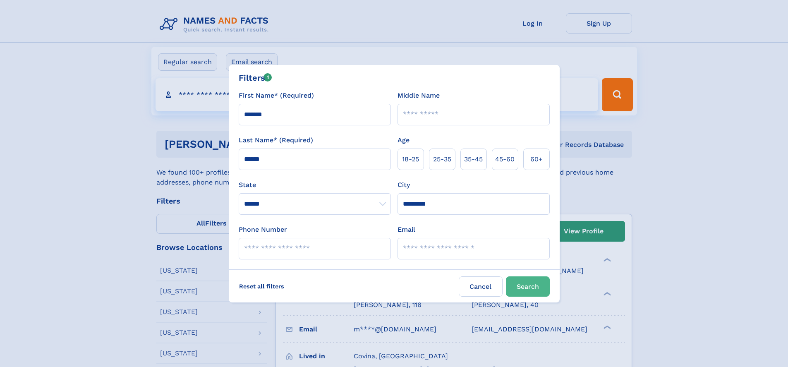 The width and height of the screenshot is (788, 367). Describe the element at coordinates (410, 159) in the screenshot. I see `span: 18‑25` at that location.